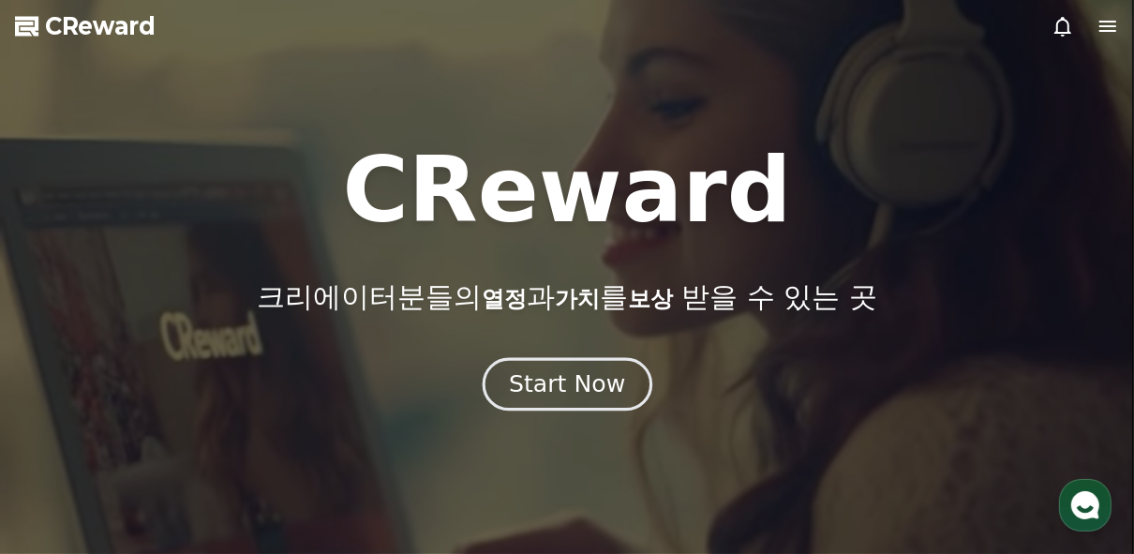 This screenshot has width=1134, height=554. What do you see at coordinates (301, 434) in the screenshot?
I see `span: 설정` at bounding box center [301, 434].